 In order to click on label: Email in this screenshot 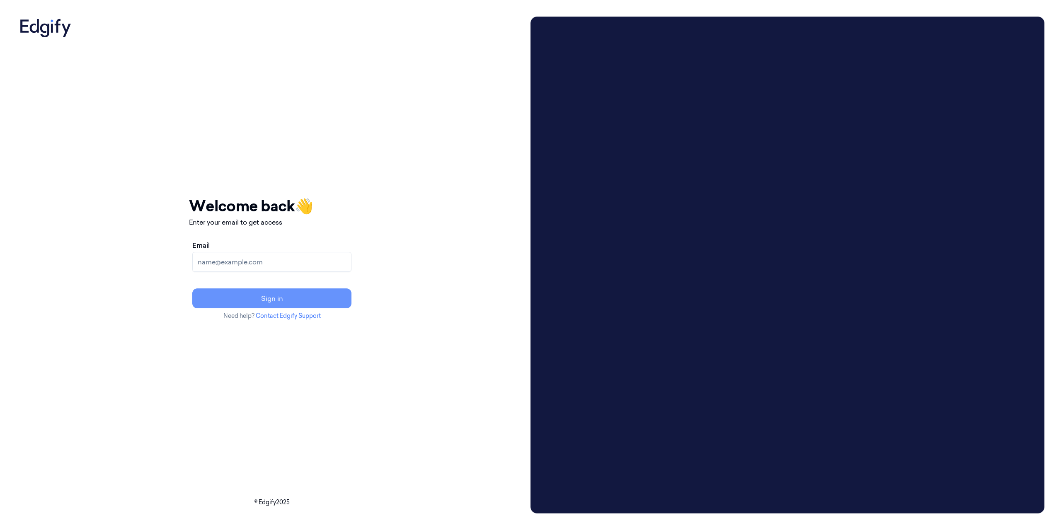, I will do `click(201, 245)`.